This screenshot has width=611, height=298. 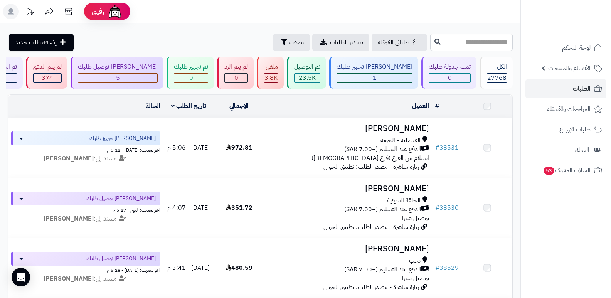 I want to click on span: تصدير الطلبات, so click(x=347, y=42).